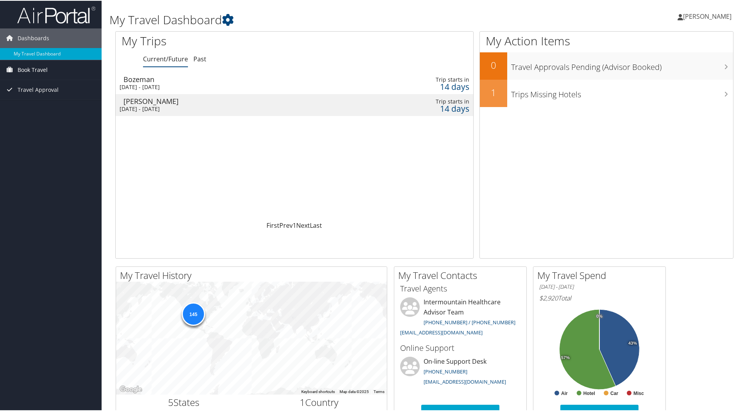 This screenshot has height=411, width=744. What do you see at coordinates (622, 92) in the screenshot?
I see `h3: Trips Missing Hotels` at bounding box center [622, 92].